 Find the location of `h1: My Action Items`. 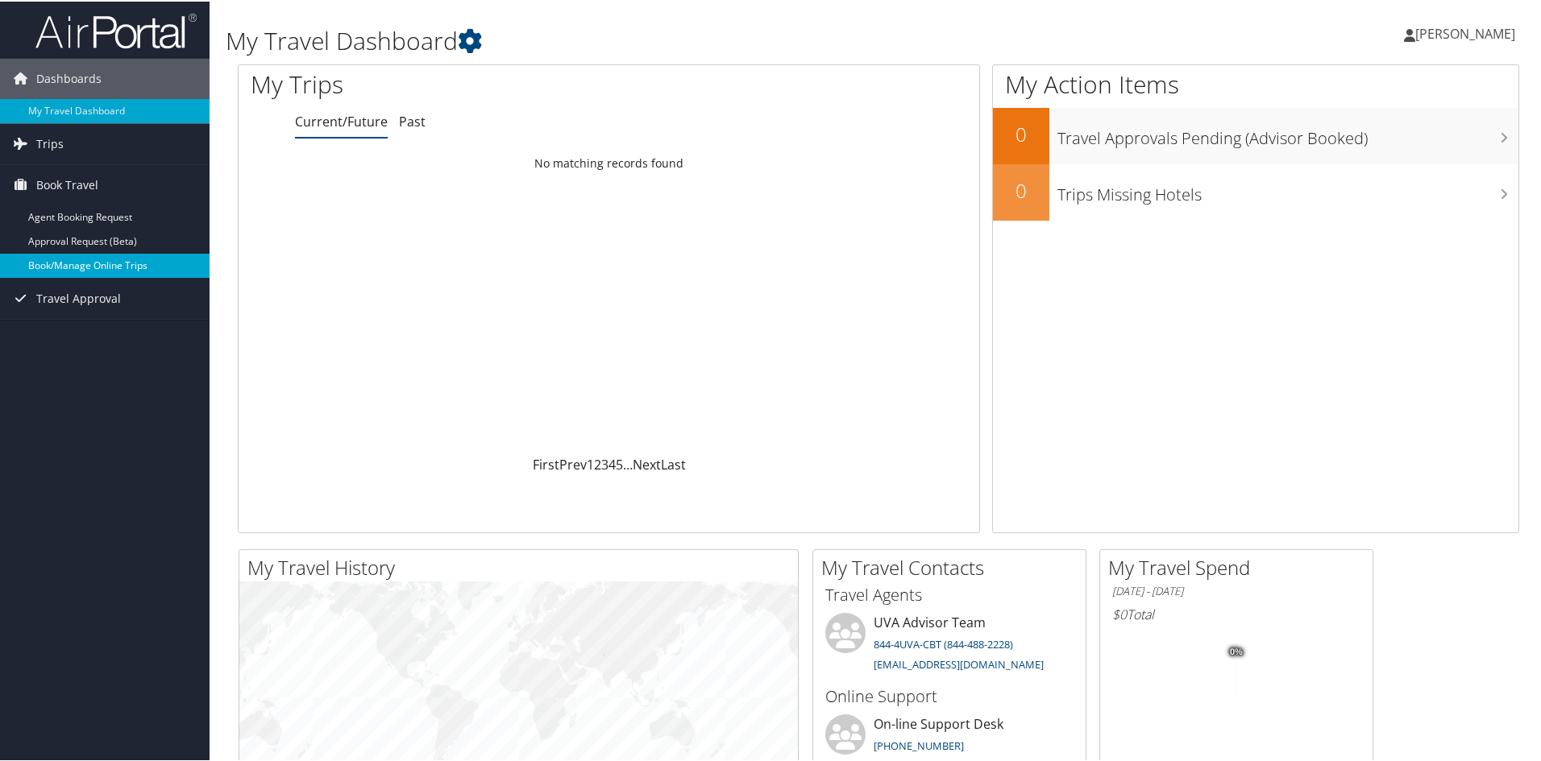

h1: My Action Items is located at coordinates (1255, 83).